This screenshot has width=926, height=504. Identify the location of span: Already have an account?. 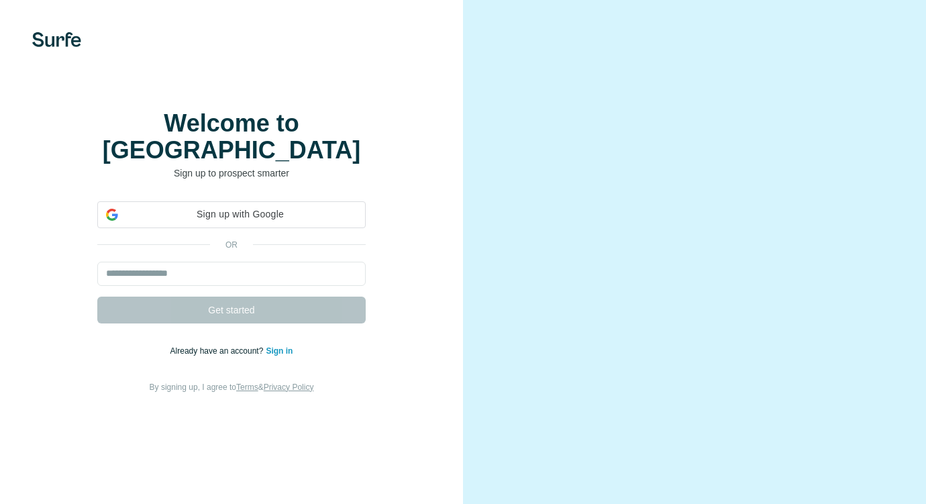
(218, 351).